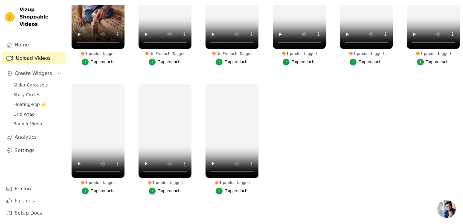 The height and width of the screenshot is (224, 463). I want to click on span: Vizup Shoppable Videos, so click(41, 17).